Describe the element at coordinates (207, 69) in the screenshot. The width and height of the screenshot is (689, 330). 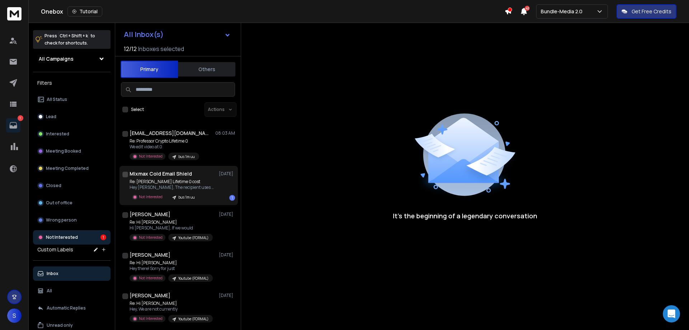
I see `button: Others` at that location.